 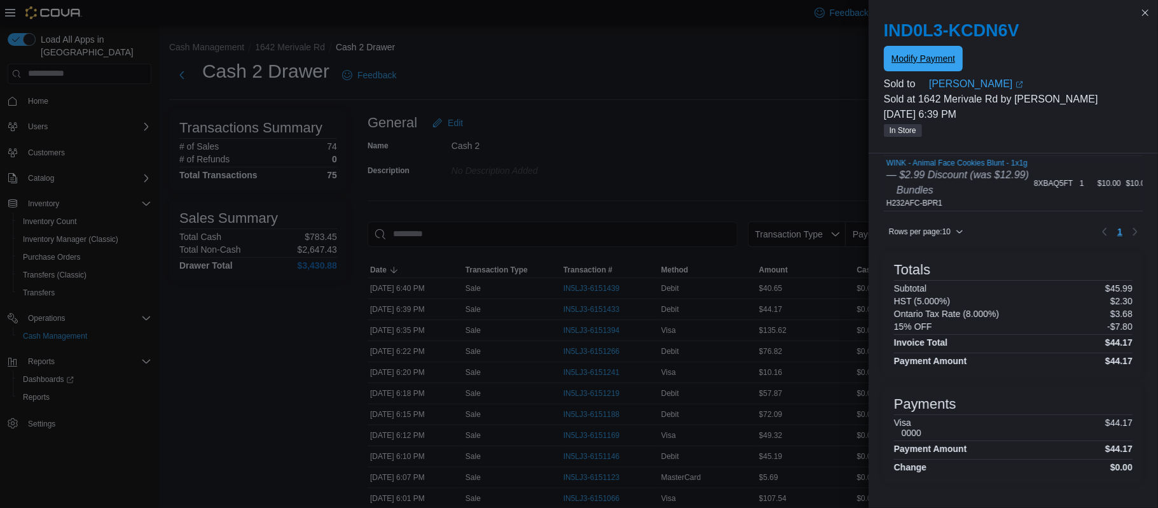 What do you see at coordinates (1122, 314) in the screenshot?
I see `p: $3.68` at bounding box center [1122, 314].